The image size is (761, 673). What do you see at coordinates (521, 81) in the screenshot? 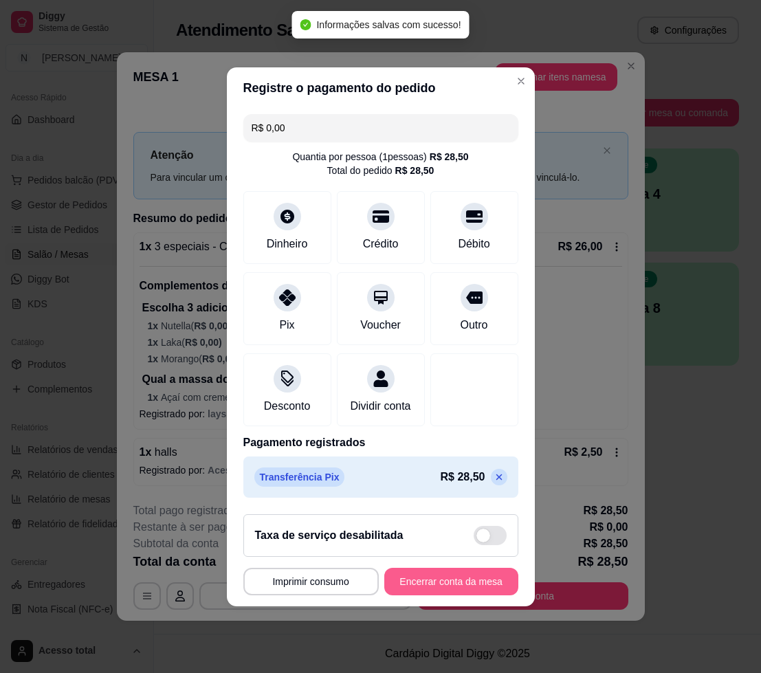
I see `button: Close` at bounding box center [521, 81].